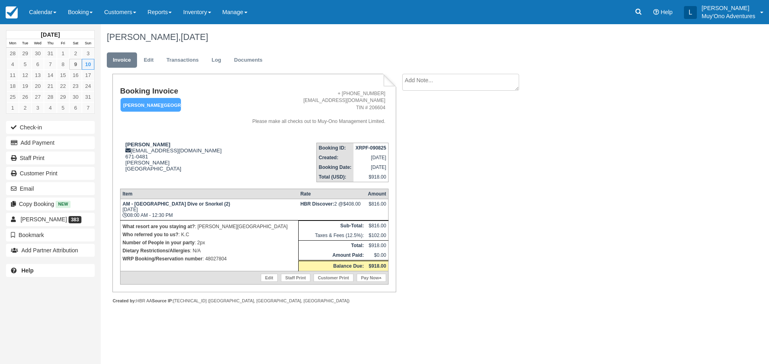  Describe the element at coordinates (124, 301) in the screenshot. I see `strong: Created by:` at that location.